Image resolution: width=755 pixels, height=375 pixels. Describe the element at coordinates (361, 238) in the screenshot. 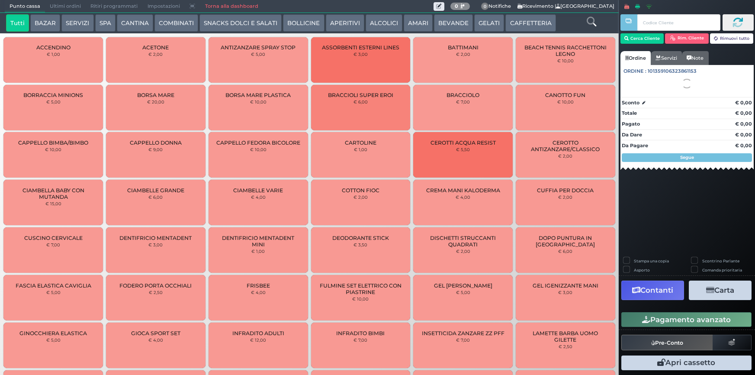

I see `span: DEODORANTE STICK` at that location.